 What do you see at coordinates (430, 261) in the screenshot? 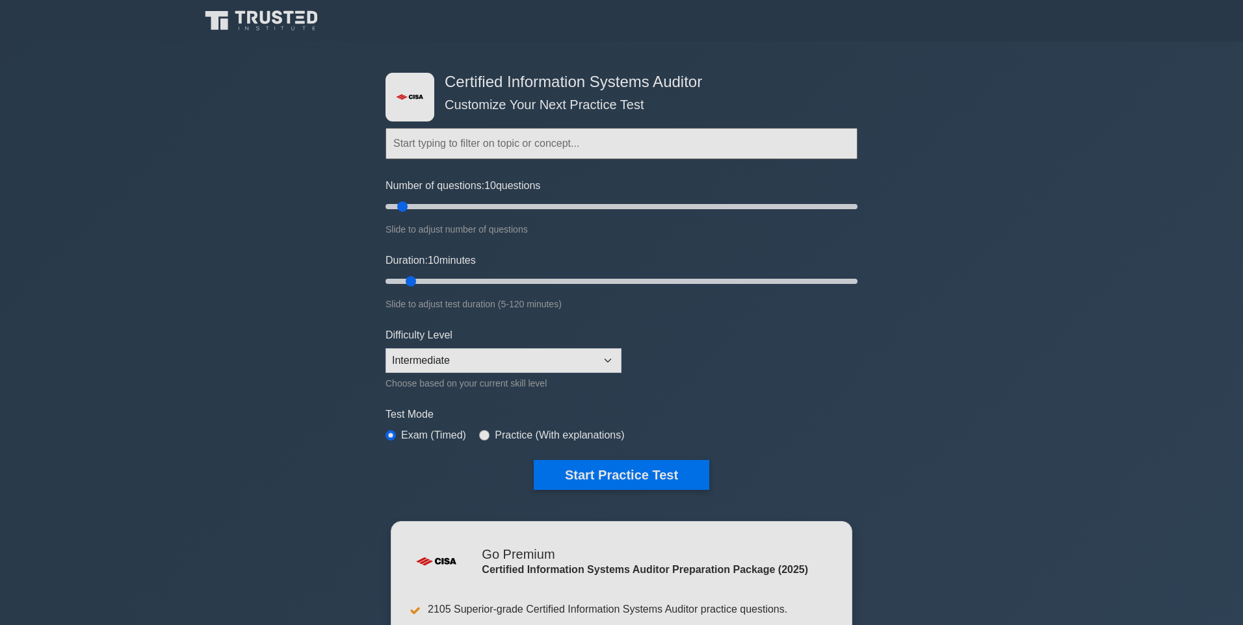
I see `label: Duration: minutes` at bounding box center [430, 261].